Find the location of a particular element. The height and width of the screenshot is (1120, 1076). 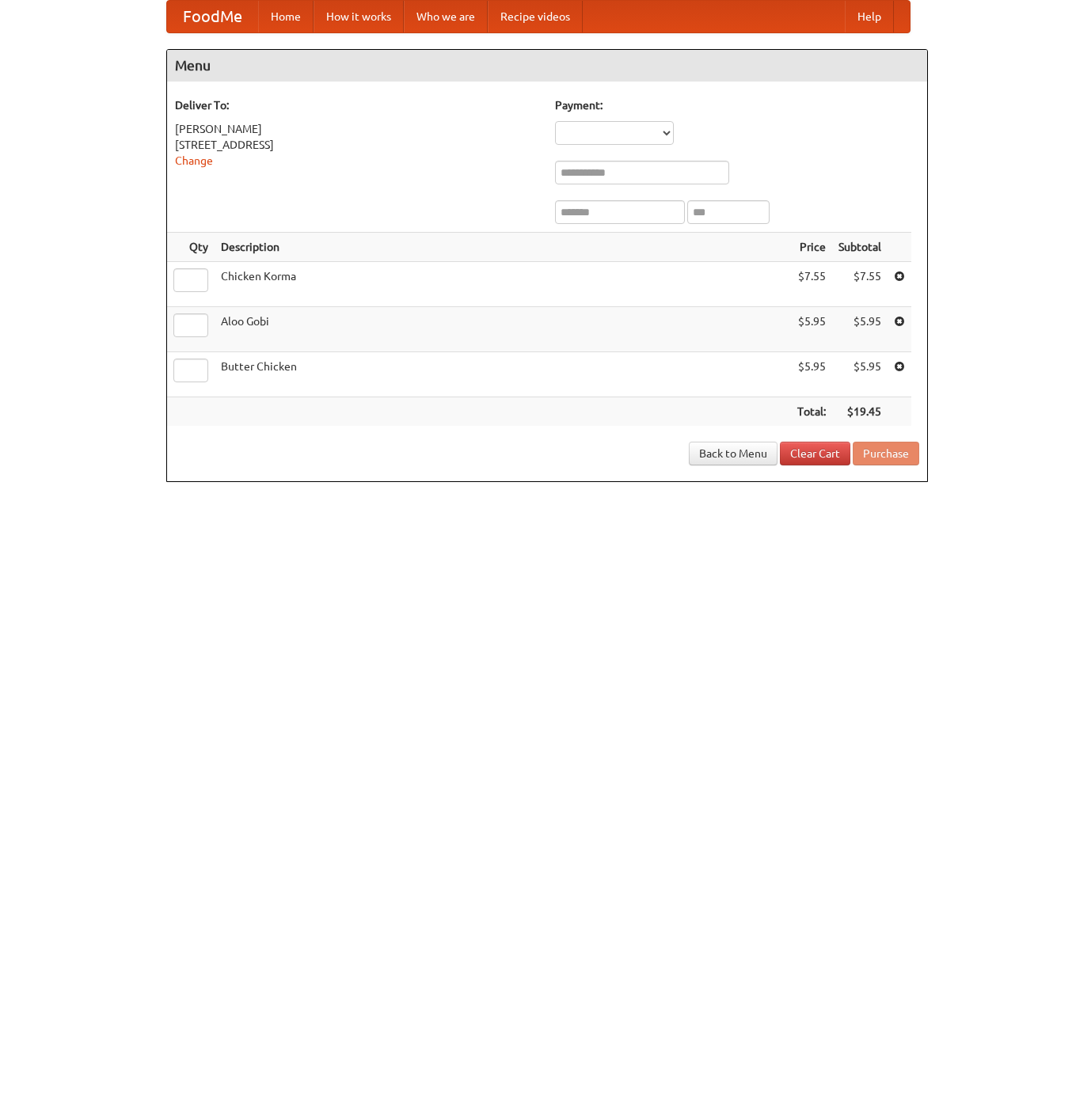

a: Clear Cart is located at coordinates (814, 453).